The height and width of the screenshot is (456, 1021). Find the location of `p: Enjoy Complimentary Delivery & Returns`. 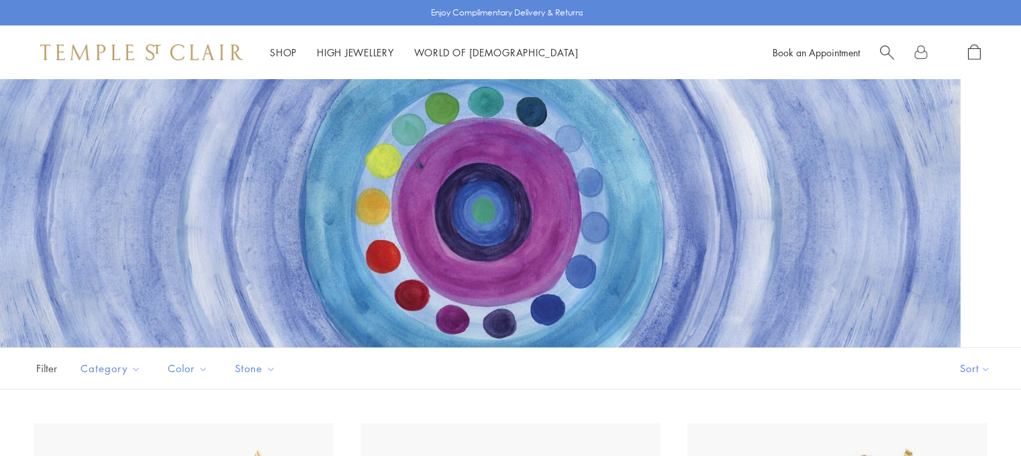

p: Enjoy Complimentary Delivery & Returns is located at coordinates (507, 13).